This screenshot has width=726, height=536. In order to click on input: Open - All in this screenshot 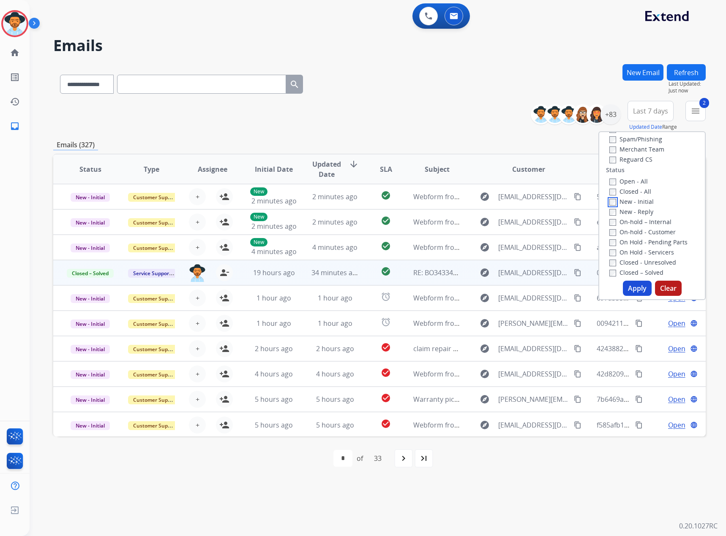, I will do `click(612, 182)`.